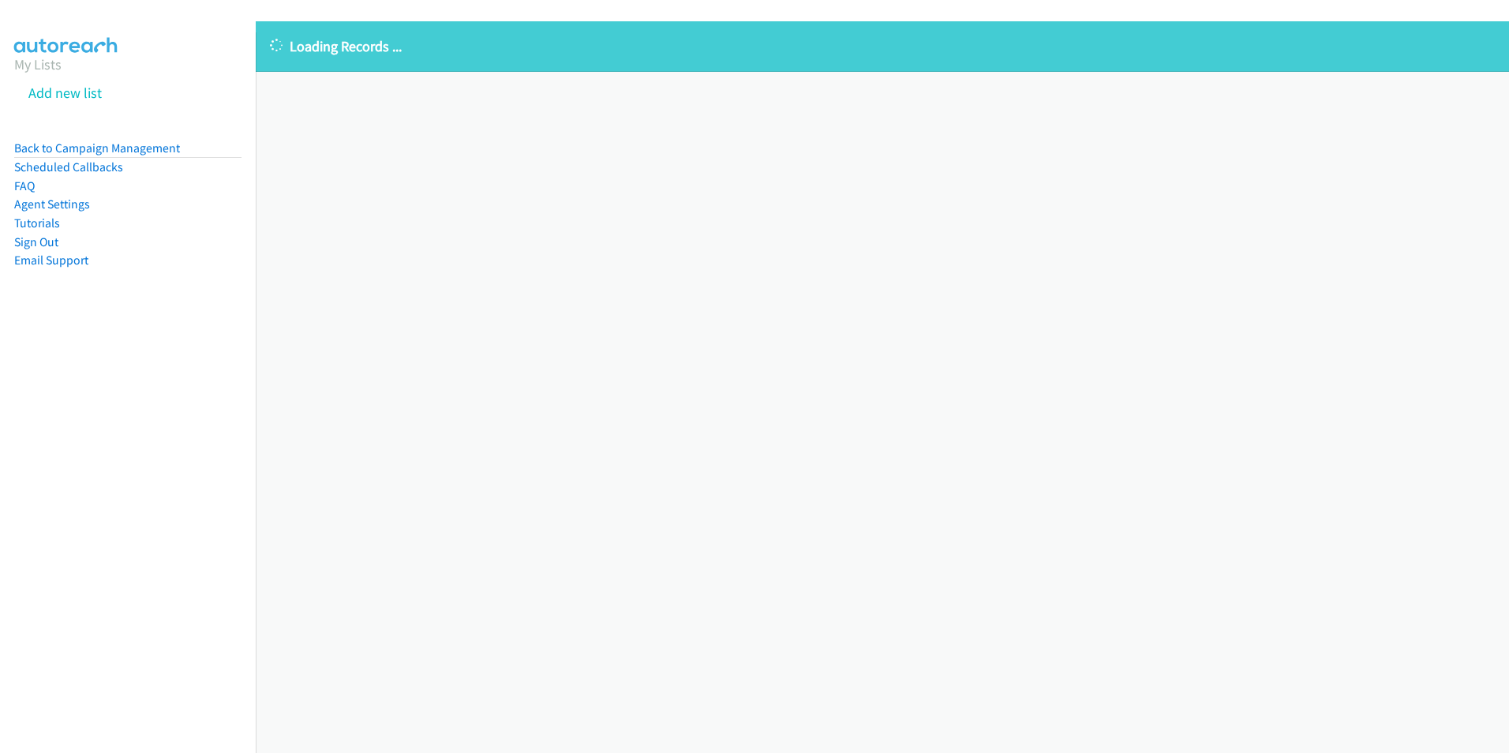  What do you see at coordinates (882, 46) in the screenshot?
I see `p: Loading Records ...` at bounding box center [882, 46].